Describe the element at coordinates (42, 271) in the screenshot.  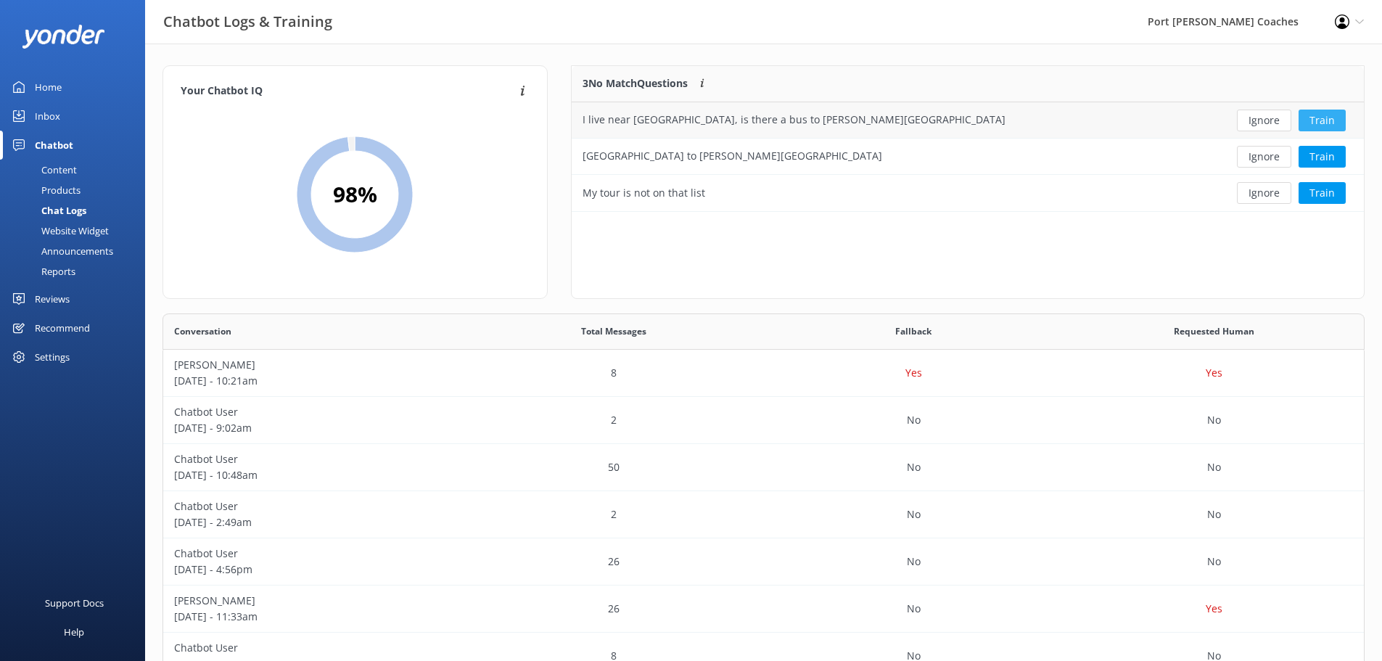
I see `div: Reports` at that location.